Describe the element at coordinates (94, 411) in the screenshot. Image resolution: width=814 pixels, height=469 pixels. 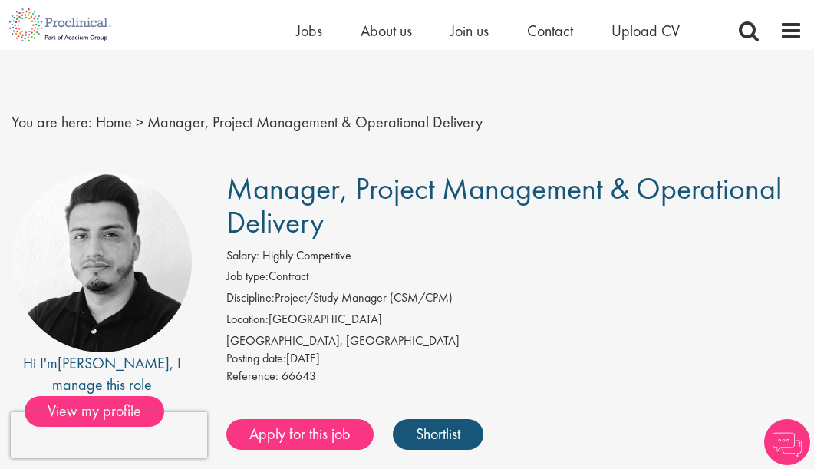
I see `span: View my profile` at that location.